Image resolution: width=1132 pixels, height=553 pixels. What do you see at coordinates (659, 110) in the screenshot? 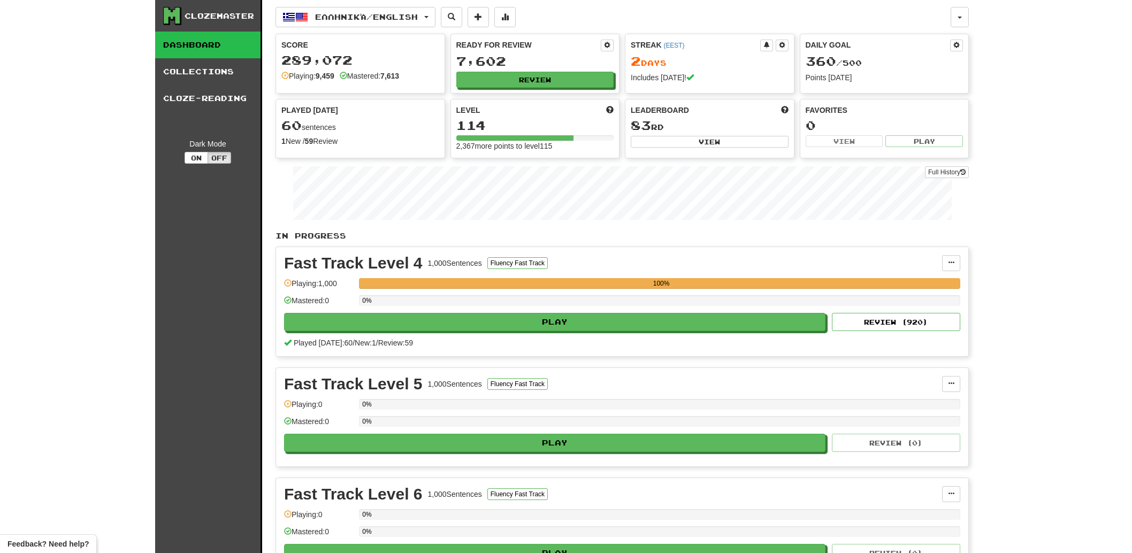
I see `span: Leaderboard` at bounding box center [659, 110].